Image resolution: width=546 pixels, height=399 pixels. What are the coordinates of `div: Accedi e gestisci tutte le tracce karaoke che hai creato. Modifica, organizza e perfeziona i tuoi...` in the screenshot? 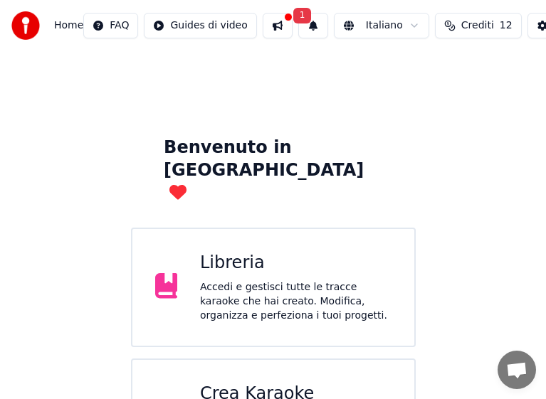 It's located at (295, 302).